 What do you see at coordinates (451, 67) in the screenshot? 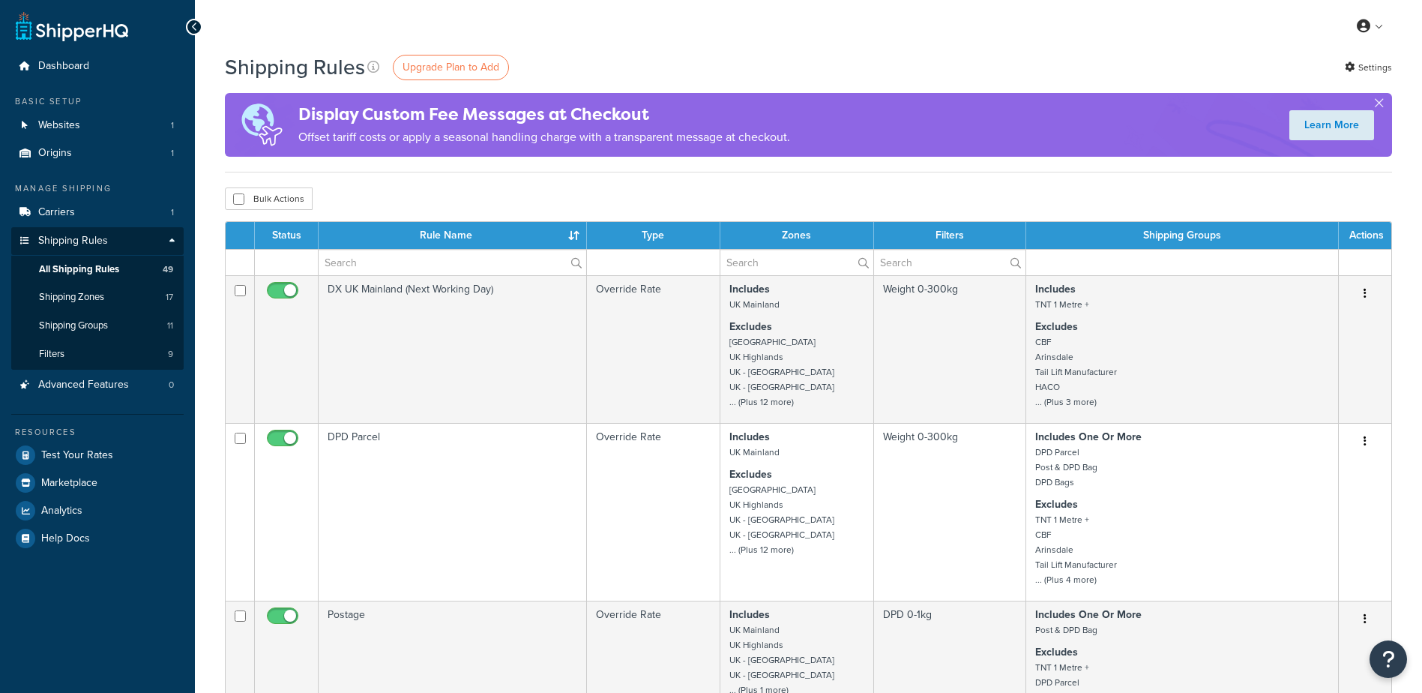
I see `a: Upgrade Plan to Add` at bounding box center [451, 67].